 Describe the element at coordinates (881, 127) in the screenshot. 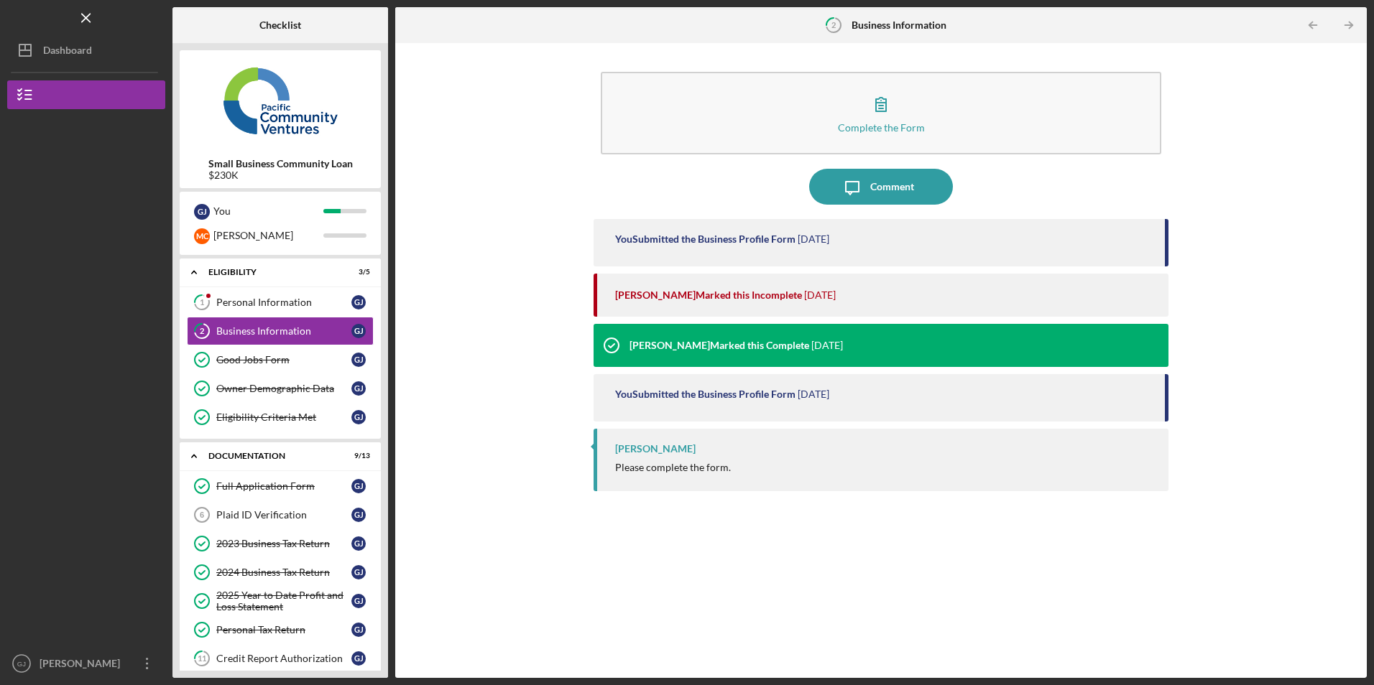

I see `div: Complete the Form` at that location.